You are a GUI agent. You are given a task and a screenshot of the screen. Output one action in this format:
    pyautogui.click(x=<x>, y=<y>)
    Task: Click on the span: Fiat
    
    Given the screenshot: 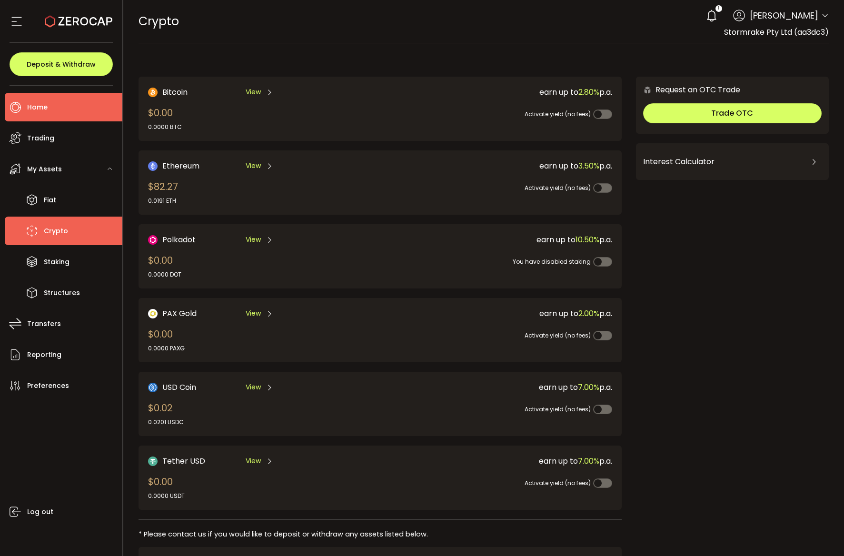 What is the action you would take?
    pyautogui.click(x=50, y=200)
    